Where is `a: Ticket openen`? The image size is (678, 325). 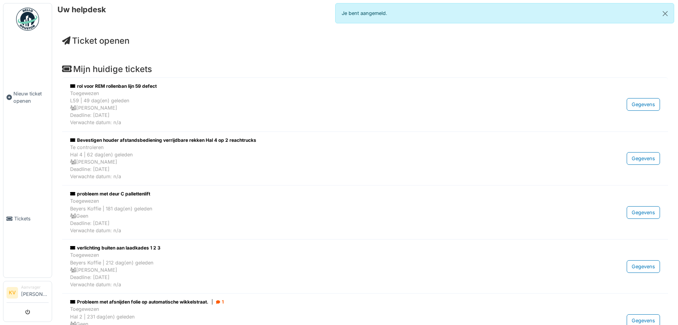
a: Ticket openen is located at coordinates (96, 41).